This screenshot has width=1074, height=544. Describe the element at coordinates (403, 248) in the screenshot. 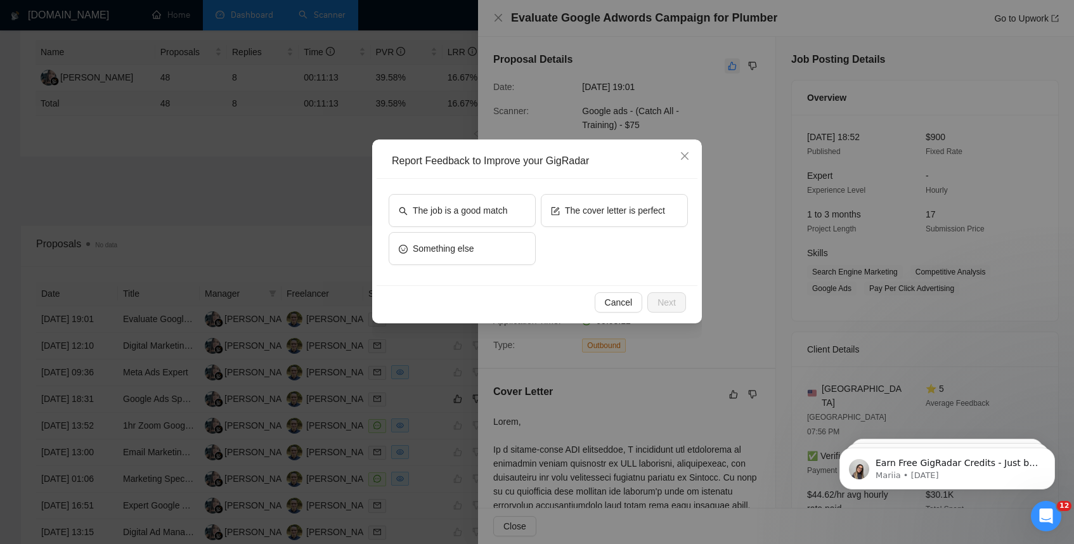

I see `span: smile` at that location.